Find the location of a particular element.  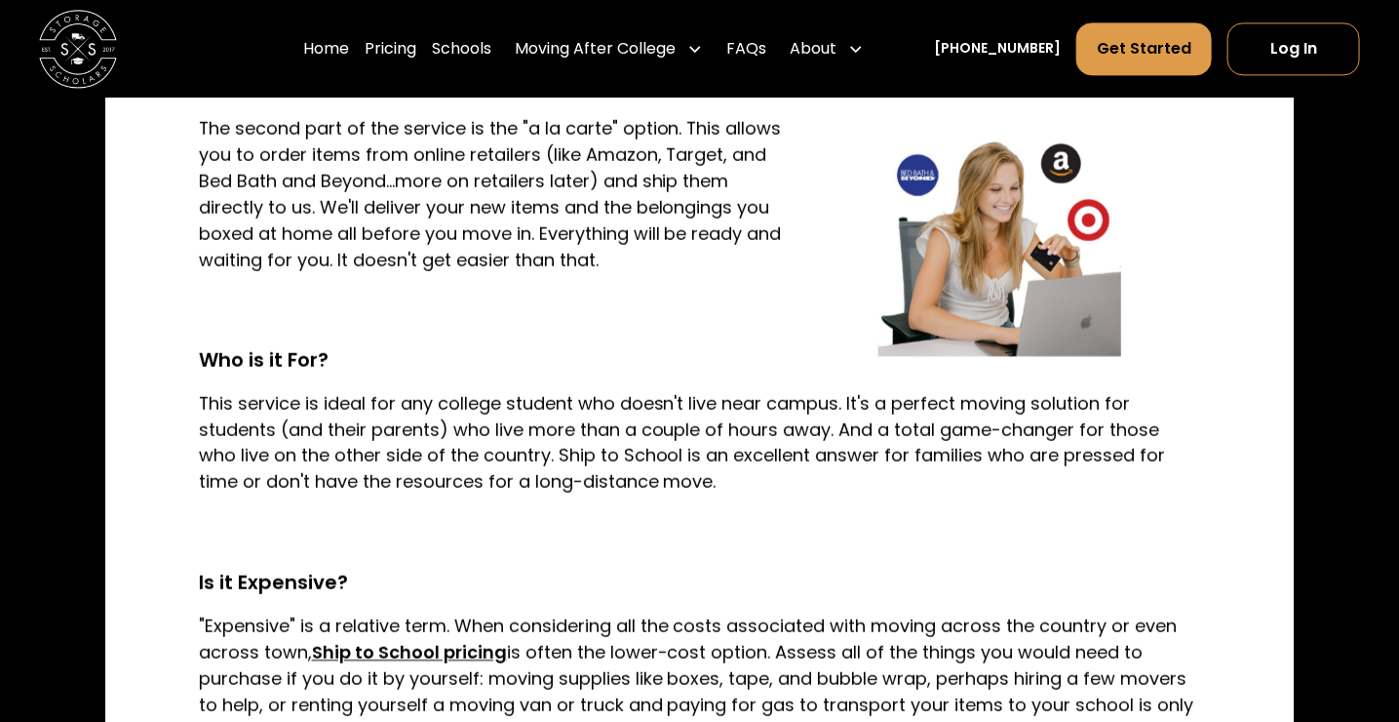

a: Pricing is located at coordinates (390, 49).